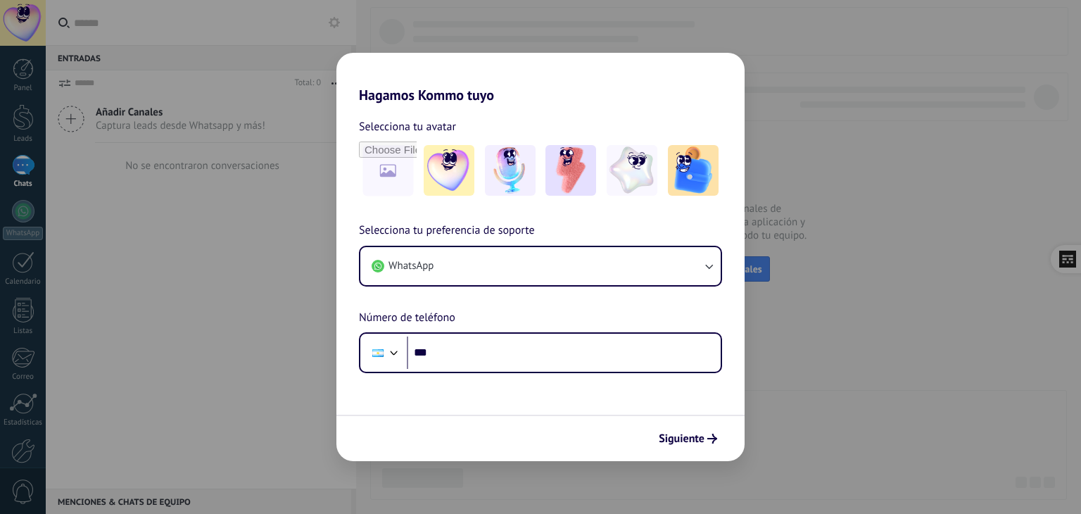  I want to click on span: Siguiente, so click(681, 438).